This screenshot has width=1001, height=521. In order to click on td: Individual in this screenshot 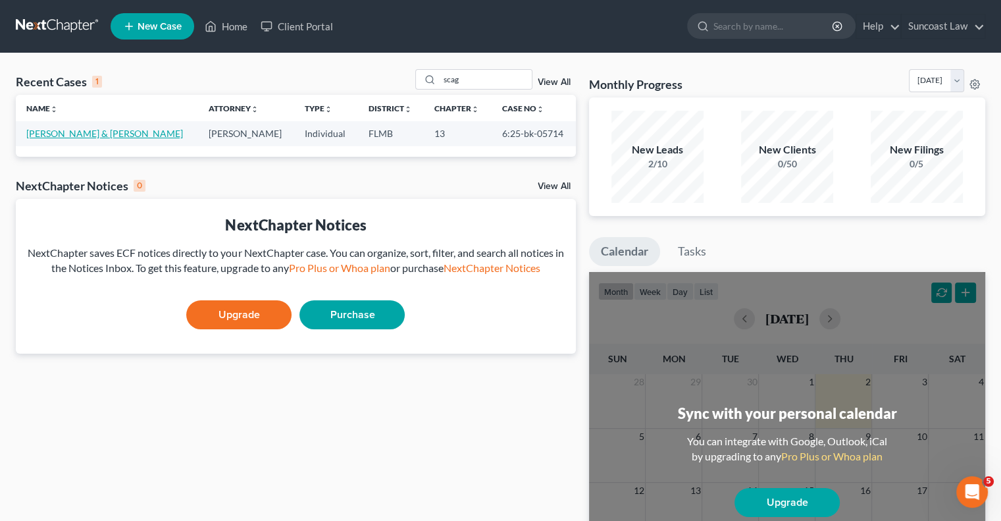, I will do `click(326, 133)`.